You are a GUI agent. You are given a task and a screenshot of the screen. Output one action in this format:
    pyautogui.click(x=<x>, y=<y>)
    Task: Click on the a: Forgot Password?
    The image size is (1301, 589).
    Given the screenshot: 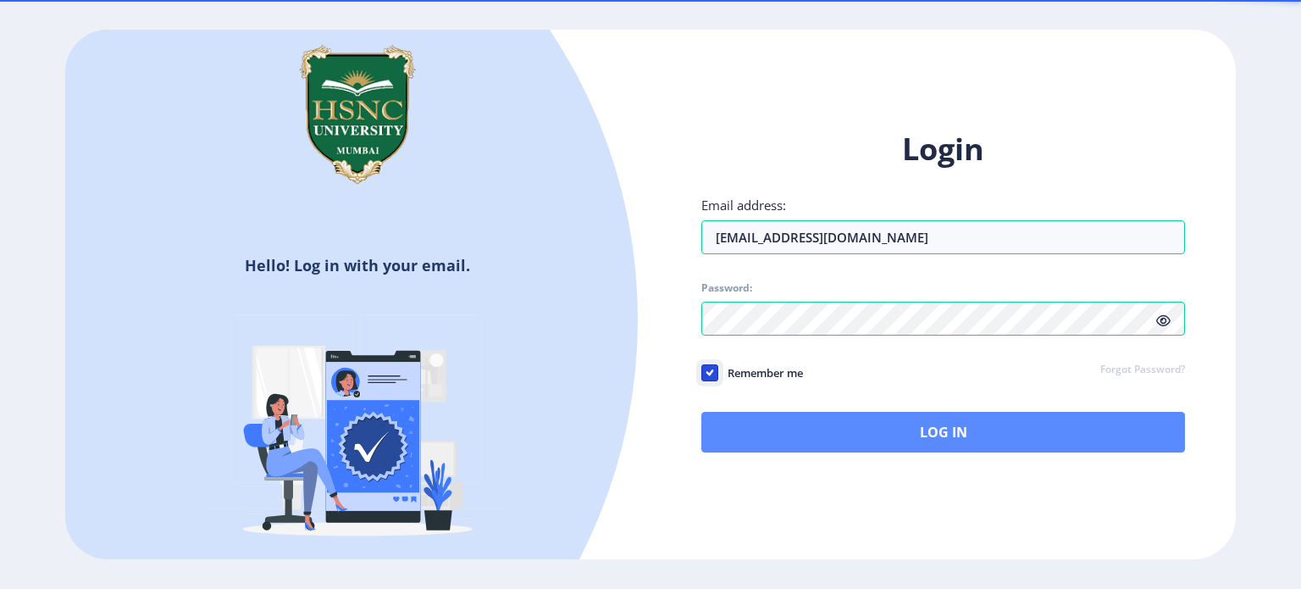 What is the action you would take?
    pyautogui.click(x=1143, y=370)
    